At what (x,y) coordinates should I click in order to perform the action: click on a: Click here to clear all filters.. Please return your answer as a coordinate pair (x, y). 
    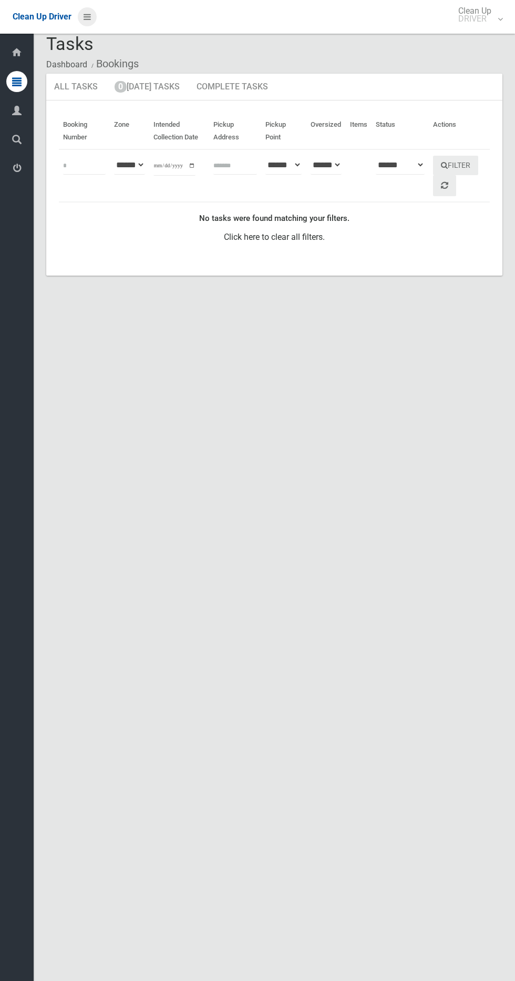
    Looking at the image, I should click on (274, 237).